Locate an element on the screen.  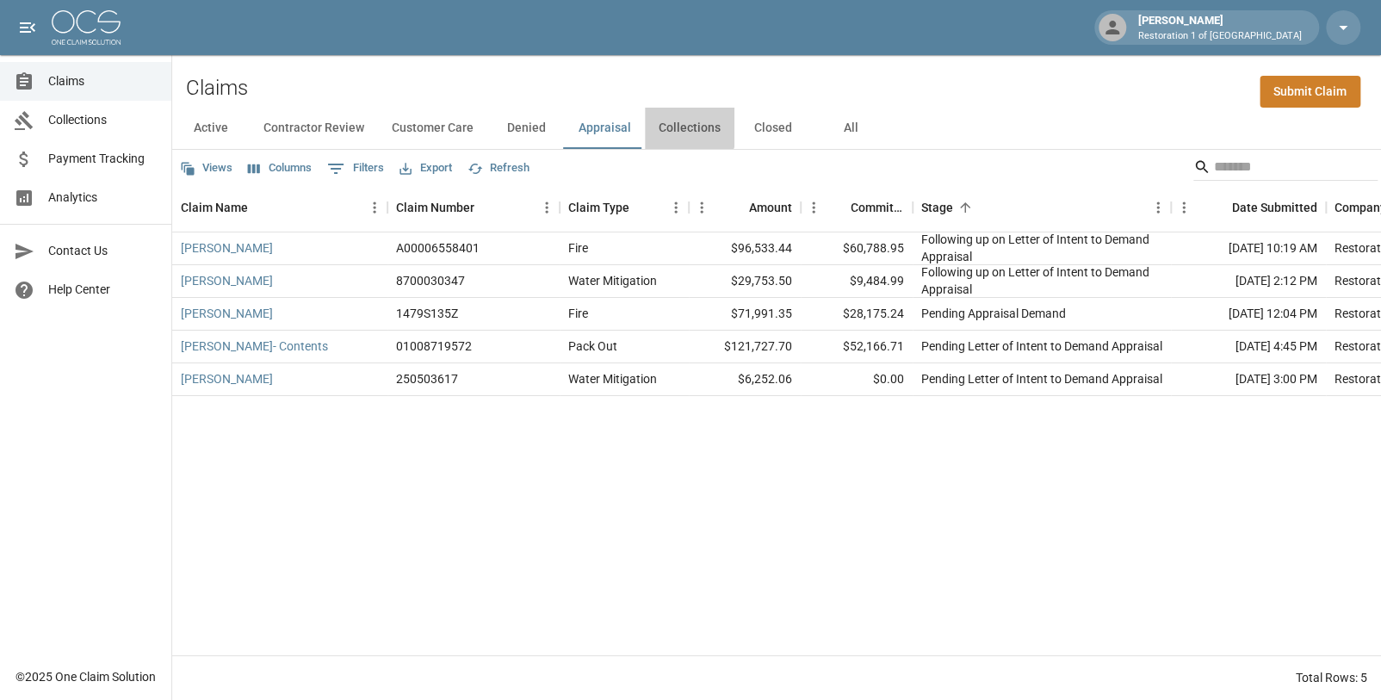
span: Contact Us is located at coordinates (102, 251).